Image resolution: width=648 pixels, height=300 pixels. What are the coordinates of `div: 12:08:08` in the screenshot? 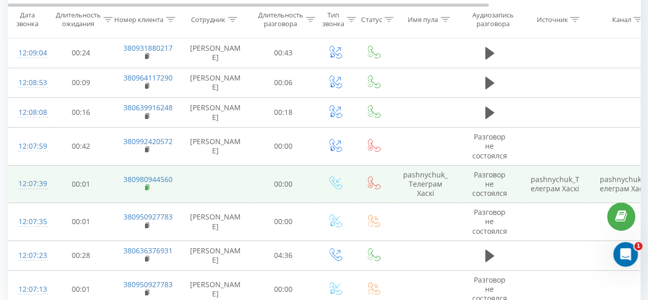 It's located at (29, 112).